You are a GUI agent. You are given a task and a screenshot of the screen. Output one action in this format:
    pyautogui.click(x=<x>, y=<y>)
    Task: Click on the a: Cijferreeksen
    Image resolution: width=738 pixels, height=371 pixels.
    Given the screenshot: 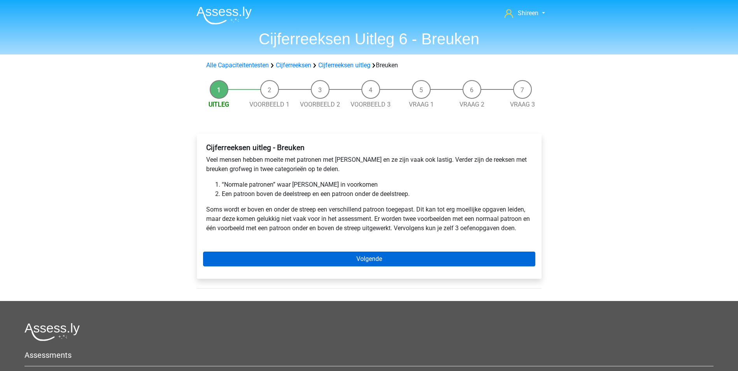 What is the action you would take?
    pyautogui.click(x=293, y=65)
    